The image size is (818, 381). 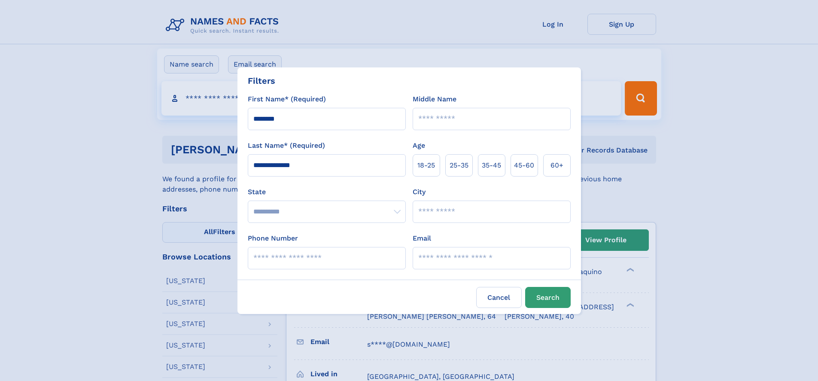 What do you see at coordinates (422, 238) in the screenshot?
I see `label: Email` at bounding box center [422, 238].